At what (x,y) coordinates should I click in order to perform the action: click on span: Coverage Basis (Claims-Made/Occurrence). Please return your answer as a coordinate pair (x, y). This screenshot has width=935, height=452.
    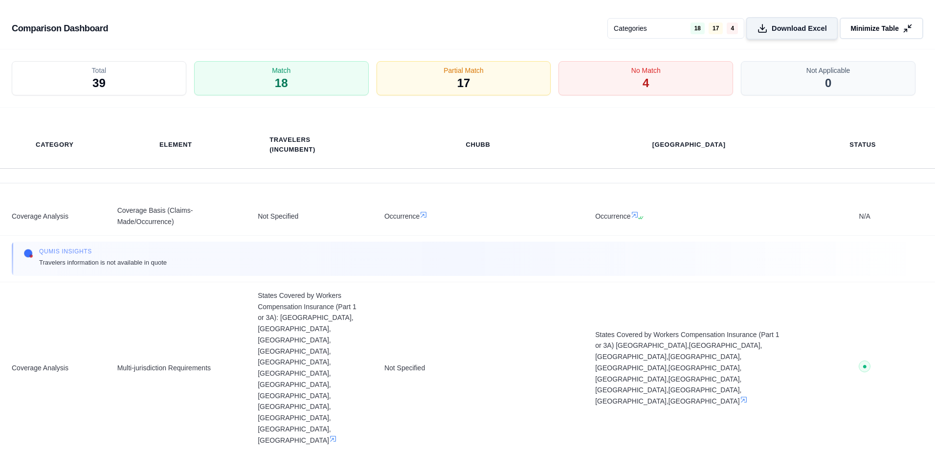
    Looking at the image, I should click on (176, 216).